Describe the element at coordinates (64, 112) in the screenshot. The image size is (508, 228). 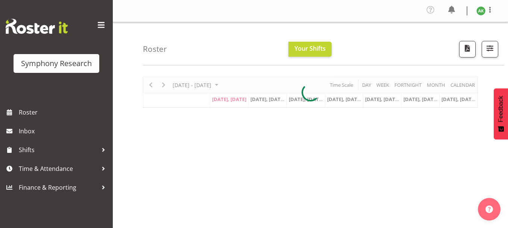
I see `span: Roster` at that location.